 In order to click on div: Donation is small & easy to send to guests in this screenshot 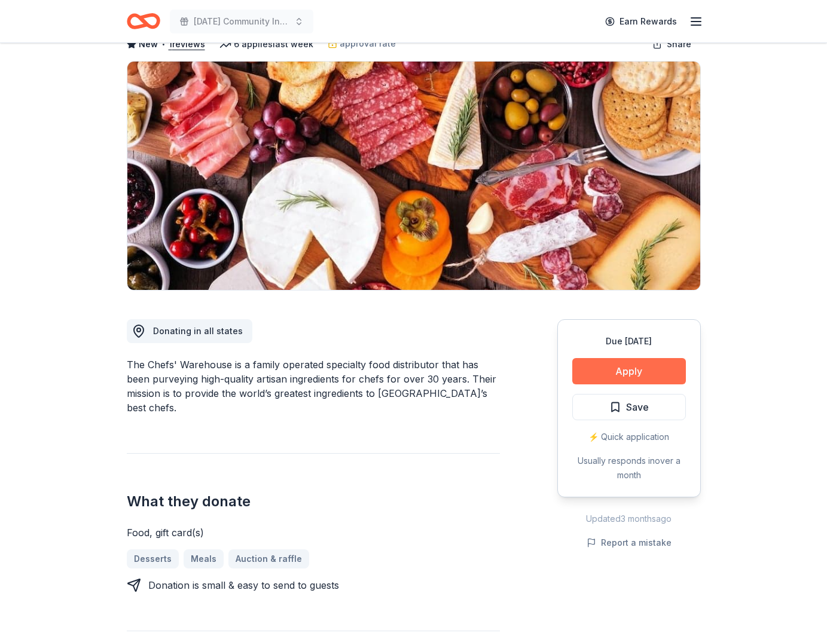, I will do `click(243, 585)`.